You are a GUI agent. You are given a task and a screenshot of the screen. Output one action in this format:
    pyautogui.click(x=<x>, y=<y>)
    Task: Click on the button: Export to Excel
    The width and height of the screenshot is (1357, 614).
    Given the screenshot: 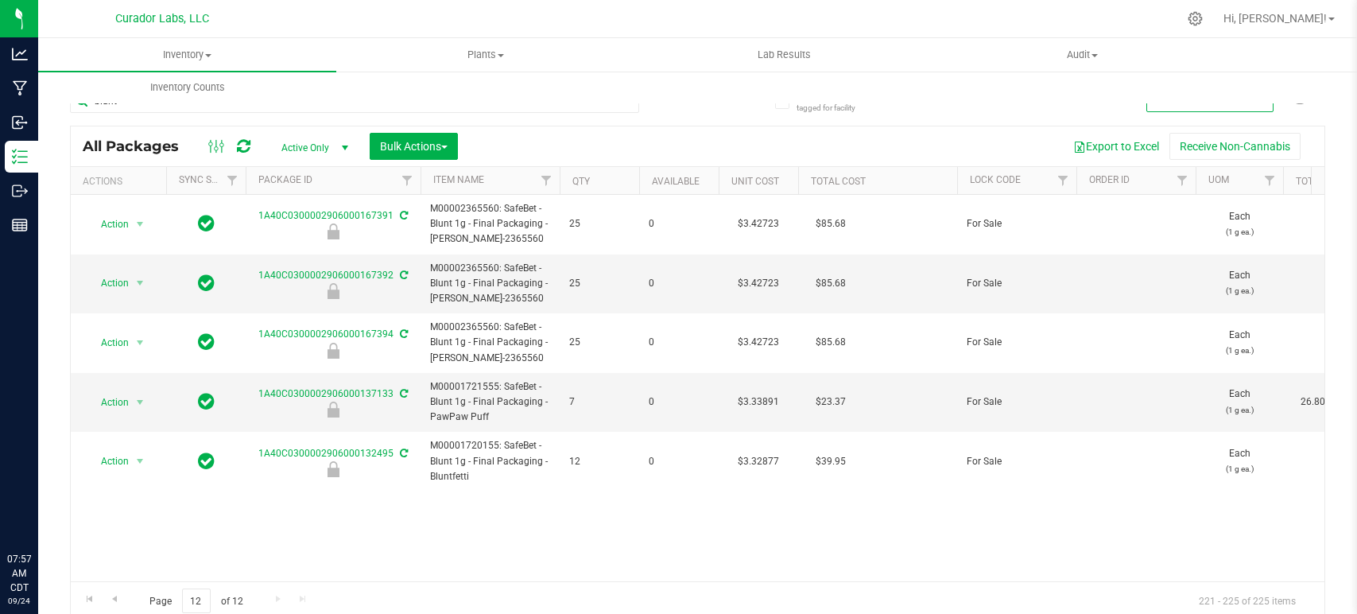 What is the action you would take?
    pyautogui.click(x=1116, y=146)
    